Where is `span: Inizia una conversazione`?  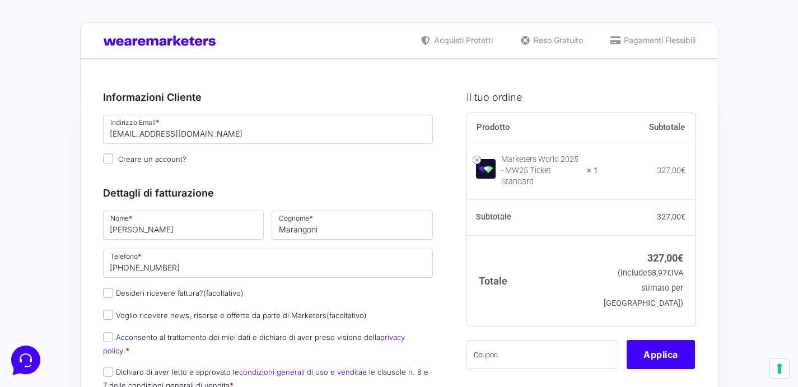 span: Inizia una conversazione is located at coordinates (119, 105).